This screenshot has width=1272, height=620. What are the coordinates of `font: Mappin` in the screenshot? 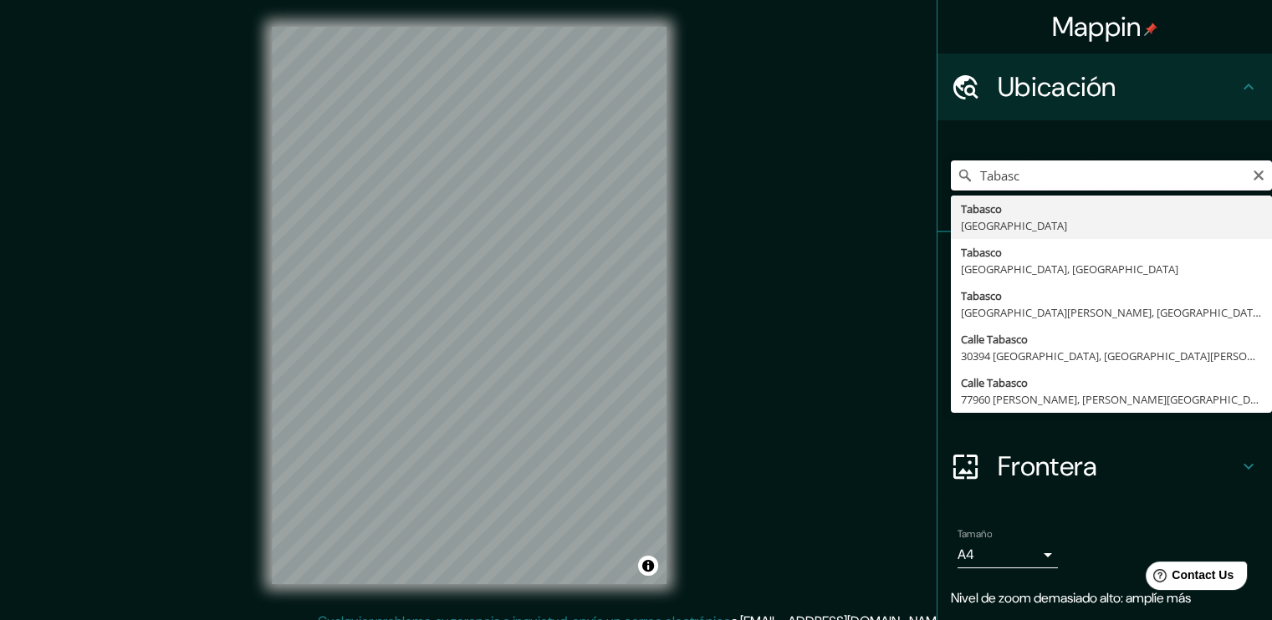 It's located at (1096, 27).